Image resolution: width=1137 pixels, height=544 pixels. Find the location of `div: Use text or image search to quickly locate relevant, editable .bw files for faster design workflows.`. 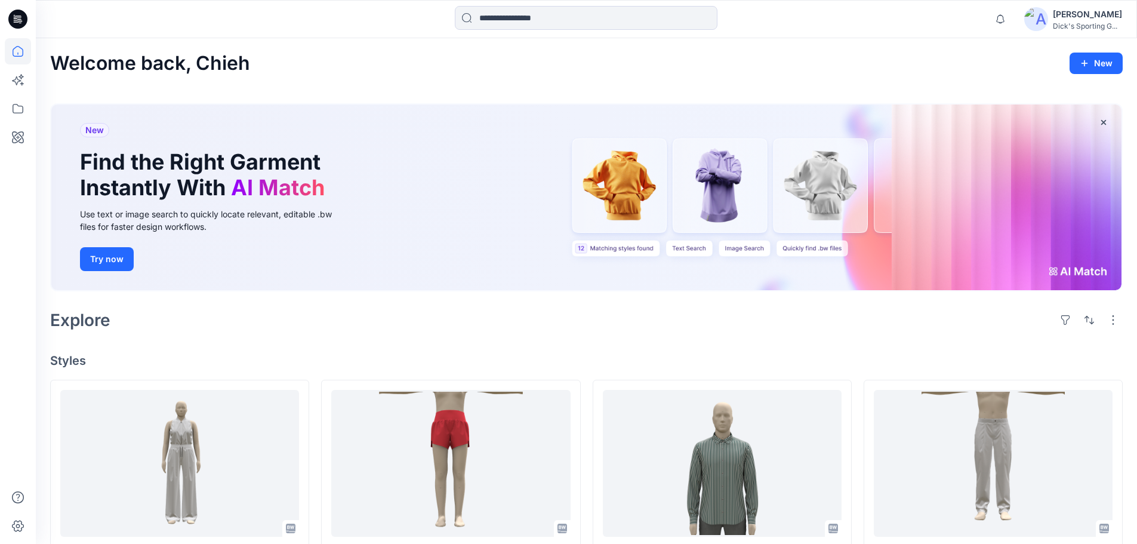

div: Use text or image search to quickly locate relevant, editable .bw files for faster design workflows. is located at coordinates (214, 220).